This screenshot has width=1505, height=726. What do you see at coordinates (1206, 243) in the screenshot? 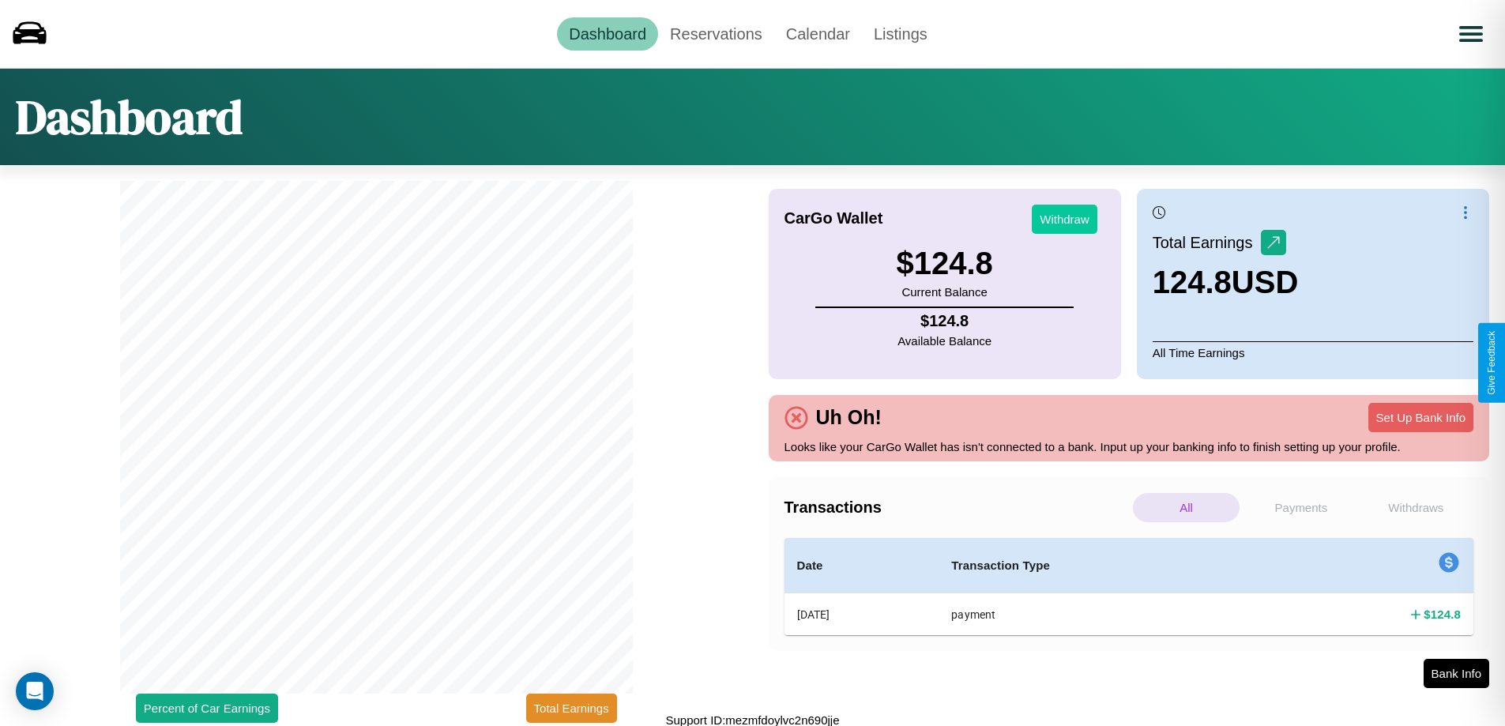
I see `p: Total Earnings` at bounding box center [1206, 243].